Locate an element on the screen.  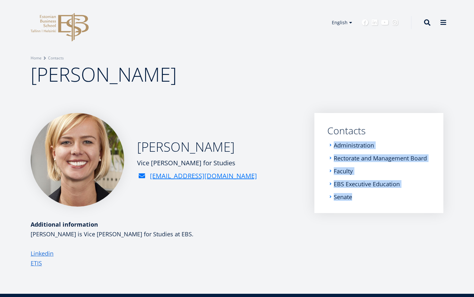
a: Home is located at coordinates (36, 58).